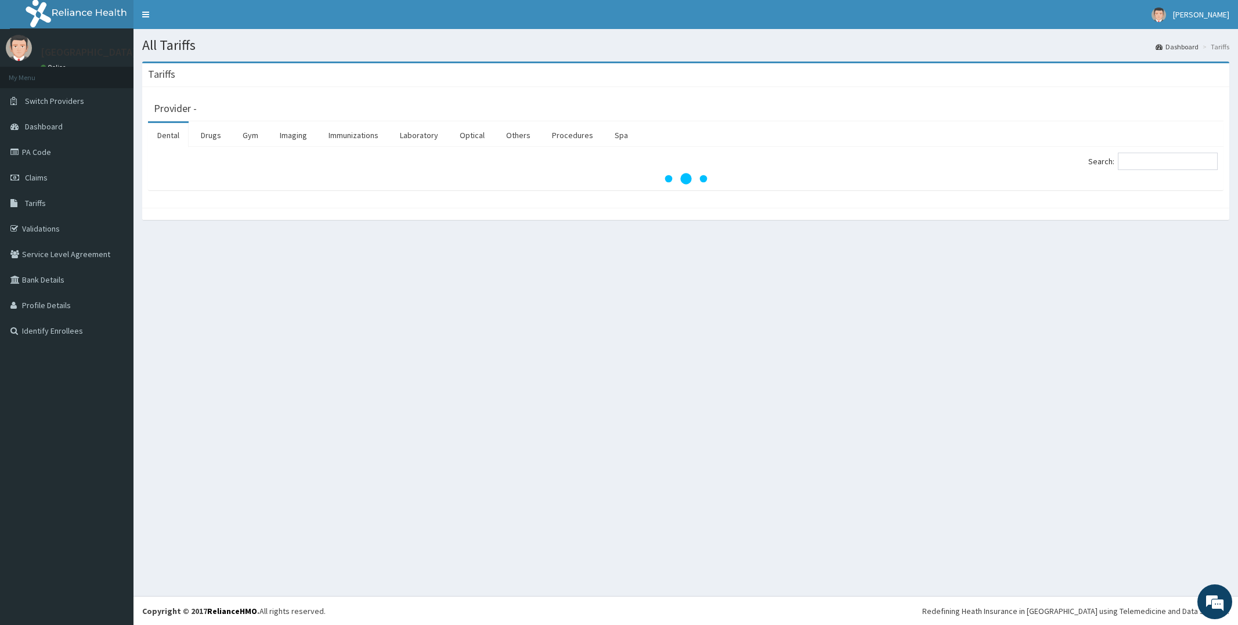 The image size is (1238, 625). Describe the element at coordinates (572, 135) in the screenshot. I see `a: Procedures` at that location.